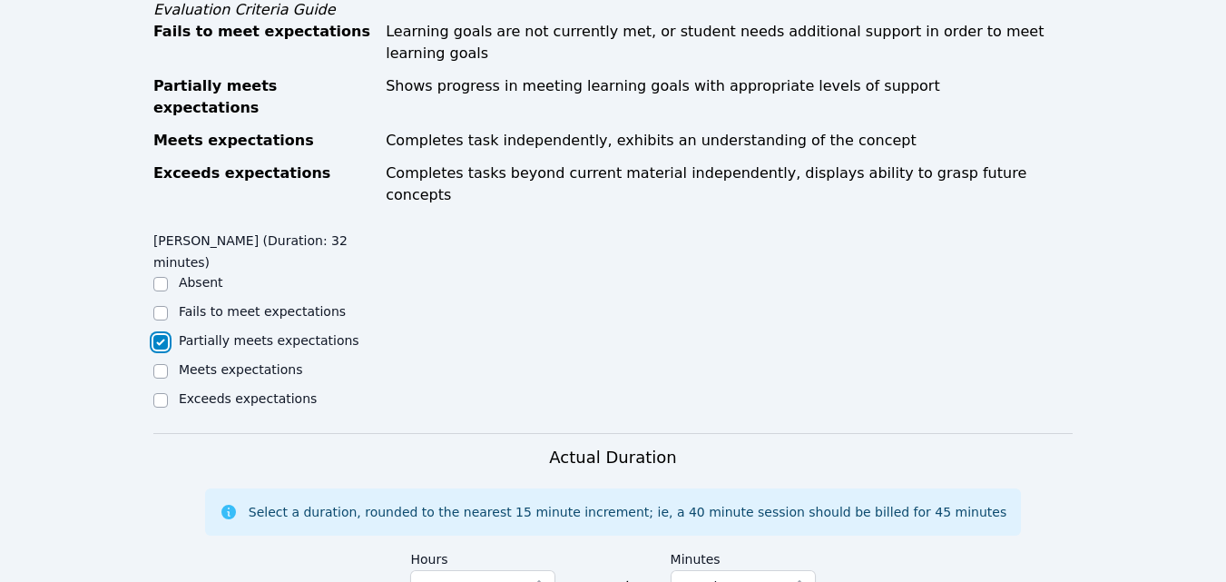 Image resolution: width=1226 pixels, height=582 pixels. I want to click on div: Partially meets expectations, so click(264, 97).